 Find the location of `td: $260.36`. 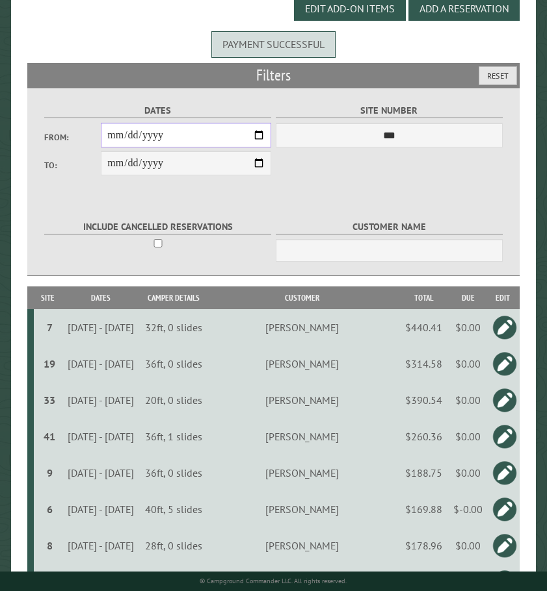

td: $260.36 is located at coordinates (423, 437).